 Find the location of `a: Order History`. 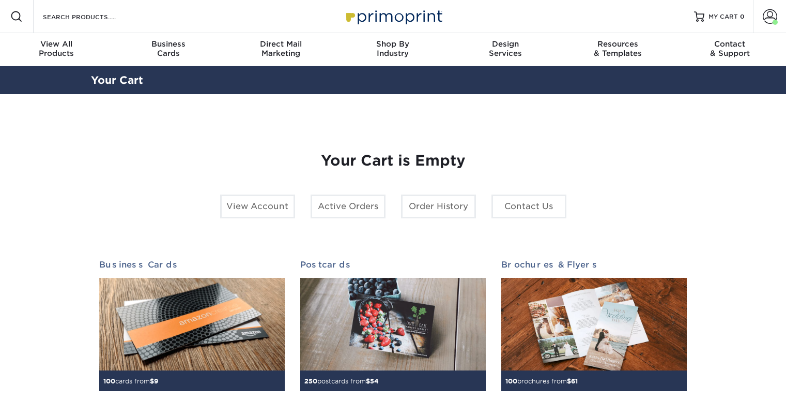

a: Order History is located at coordinates (438, 206).